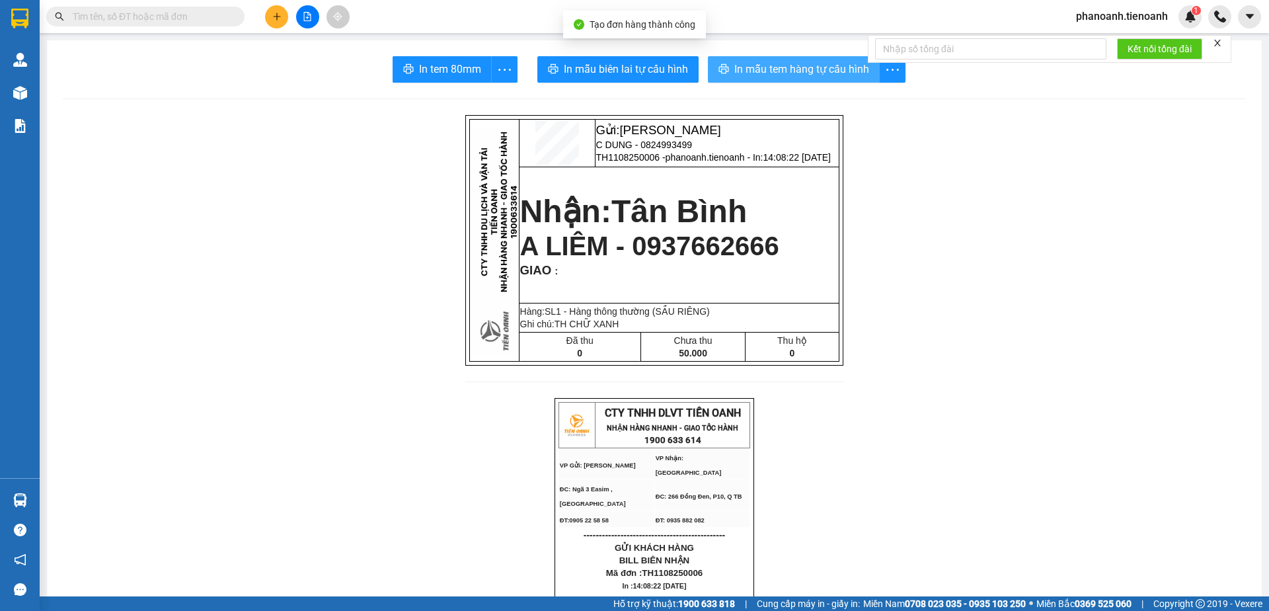  What do you see at coordinates (338, 17) in the screenshot?
I see `button: aim` at bounding box center [338, 17].